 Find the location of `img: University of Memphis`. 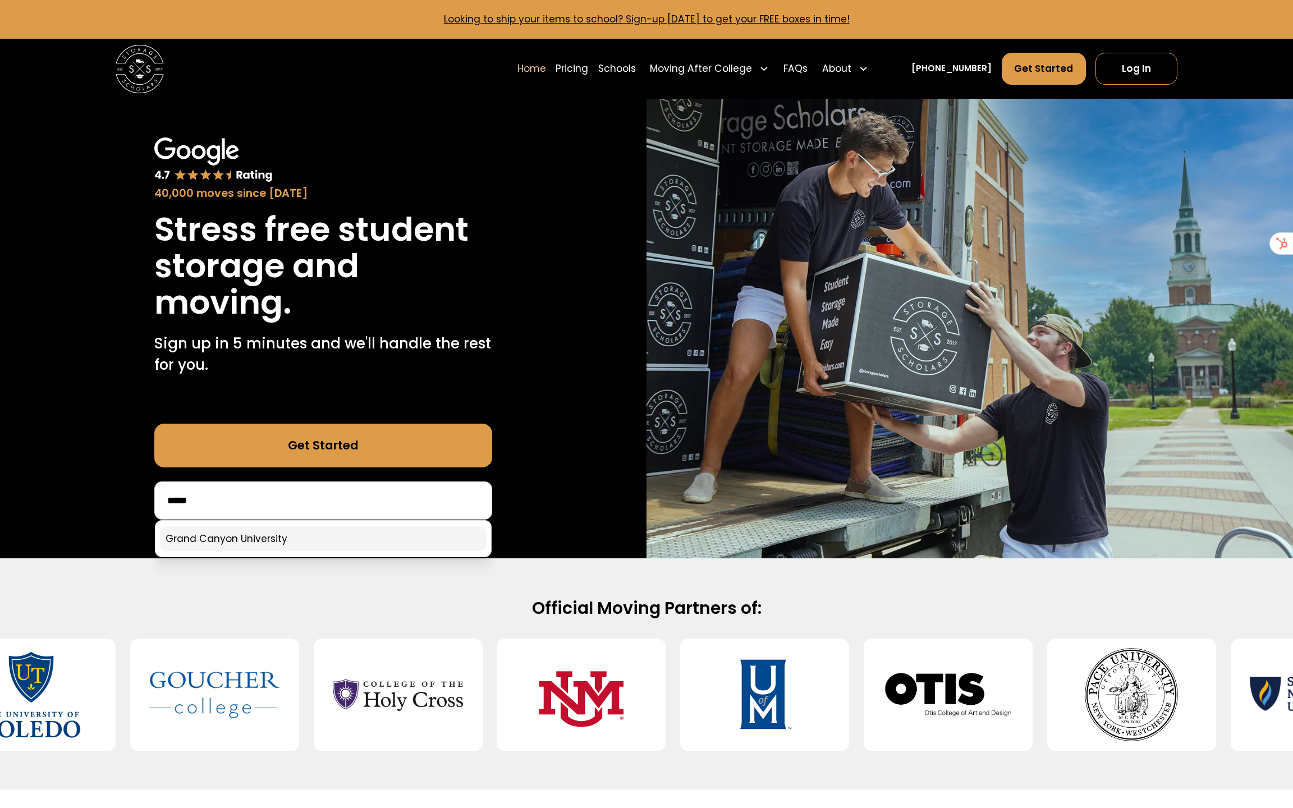

img: University of Memphis is located at coordinates (765, 695).